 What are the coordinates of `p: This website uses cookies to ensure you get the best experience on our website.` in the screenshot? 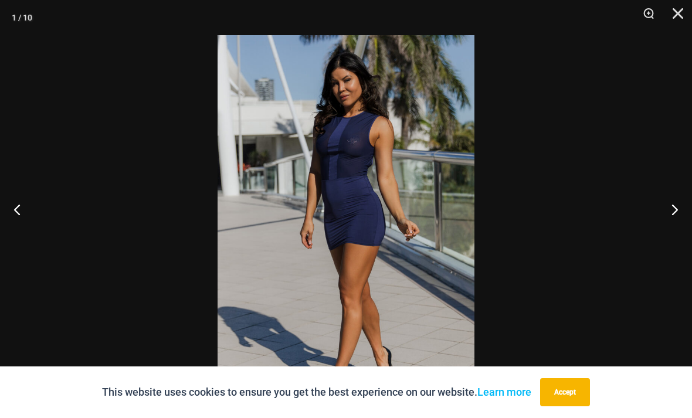 It's located at (317, 392).